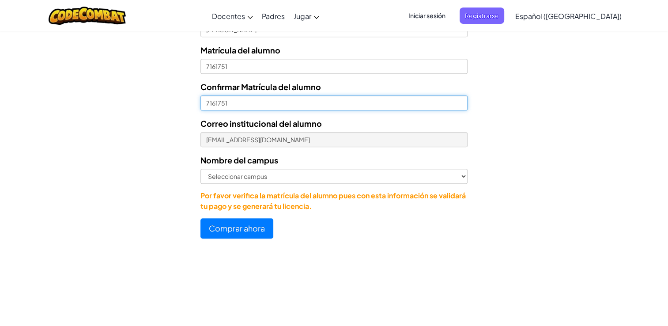 This screenshot has height=326, width=668. Describe the element at coordinates (260, 87) in the screenshot. I see `label: Confirmar Matrícula del alumno` at that location.